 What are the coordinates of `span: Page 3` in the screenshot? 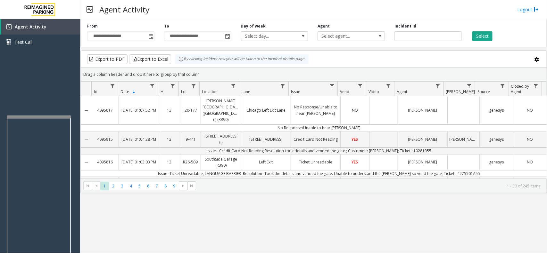 It's located at (122, 186).